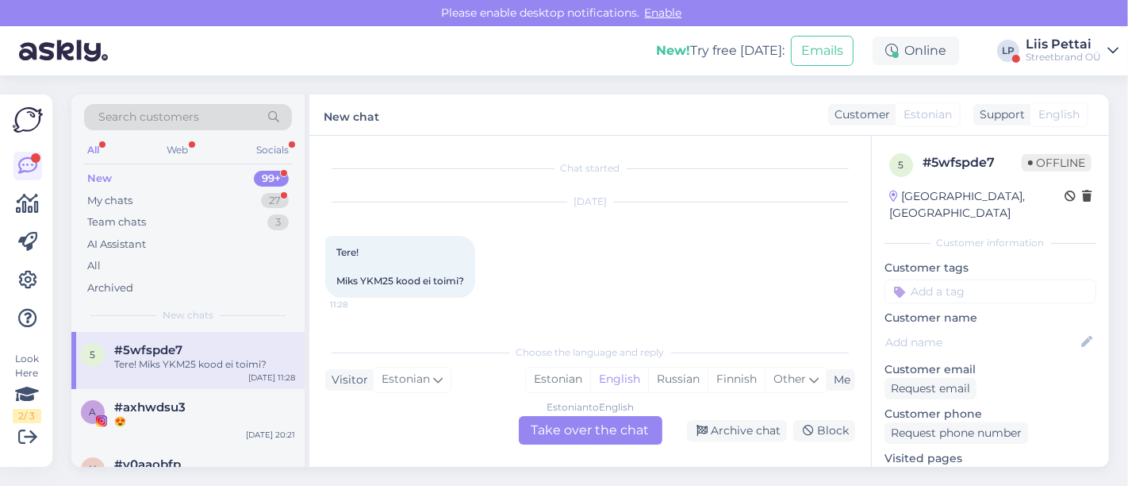 The image size is (1128, 486). What do you see at coordinates (150, 407) in the screenshot?
I see `span: #axhwdsu3` at bounding box center [150, 407].